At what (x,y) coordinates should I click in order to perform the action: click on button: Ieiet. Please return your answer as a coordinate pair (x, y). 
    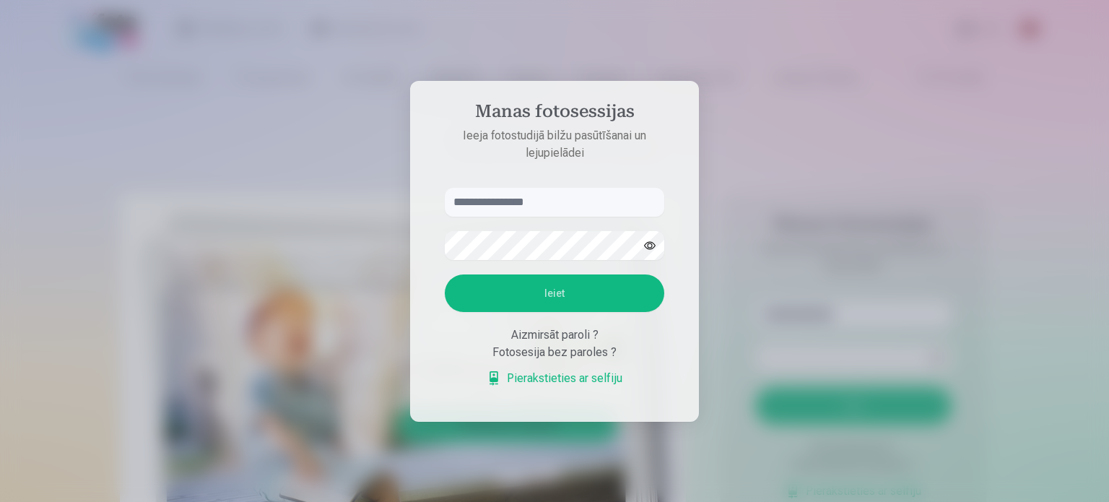
    Looking at the image, I should click on (554, 293).